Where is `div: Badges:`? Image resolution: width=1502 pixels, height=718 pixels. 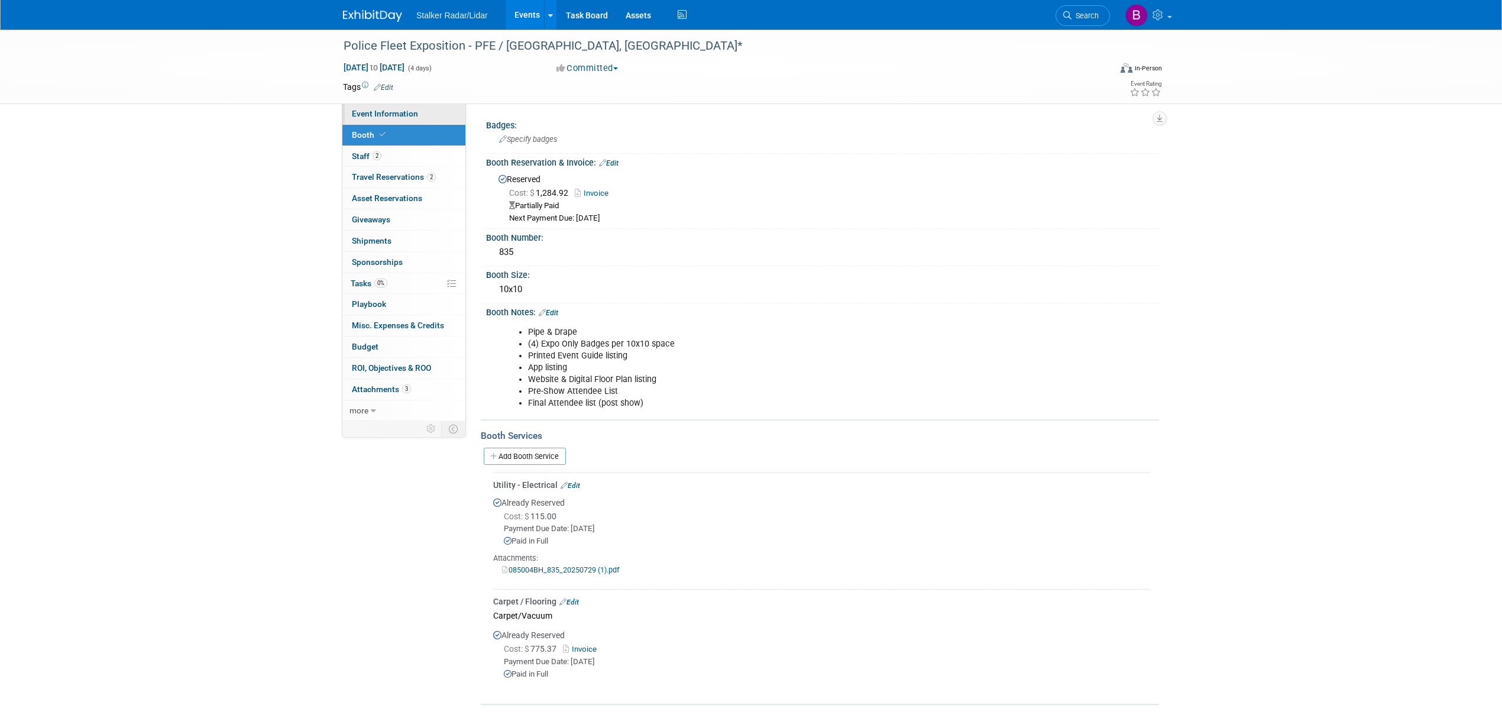 div: Badges: is located at coordinates (822, 124).